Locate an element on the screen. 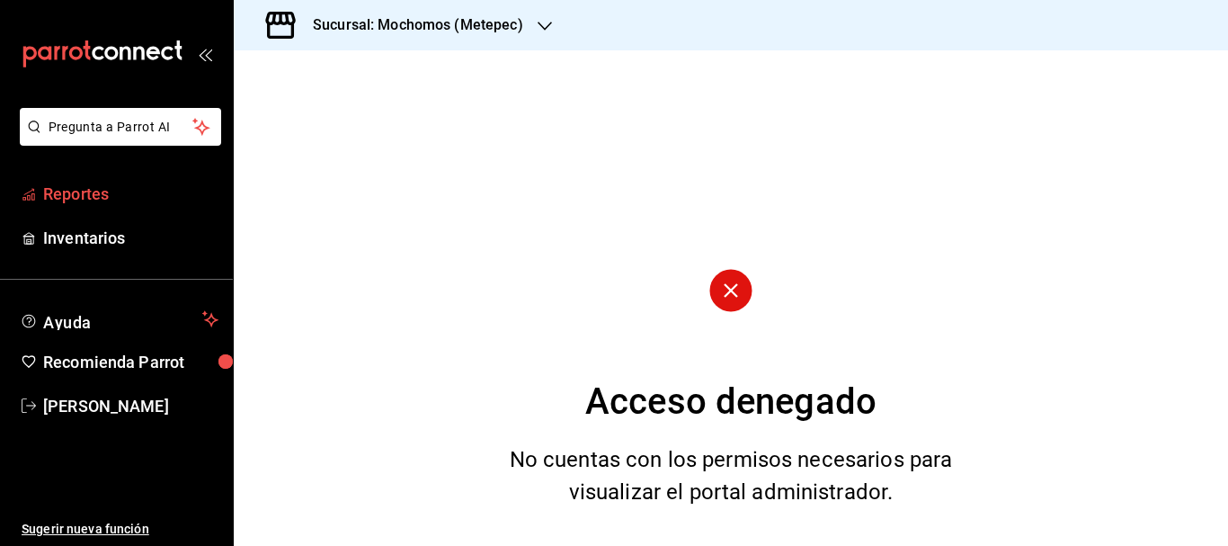 Image resolution: width=1228 pixels, height=546 pixels. span: Sugerir nueva función is located at coordinates (120, 529).